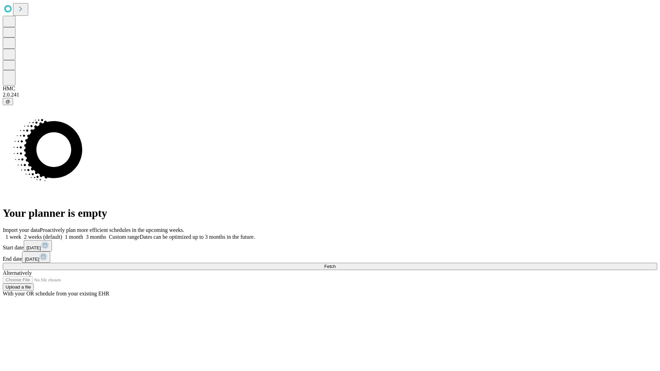 The image size is (660, 371). Describe the element at coordinates (13, 237) in the screenshot. I see `span: 1 week` at that location.